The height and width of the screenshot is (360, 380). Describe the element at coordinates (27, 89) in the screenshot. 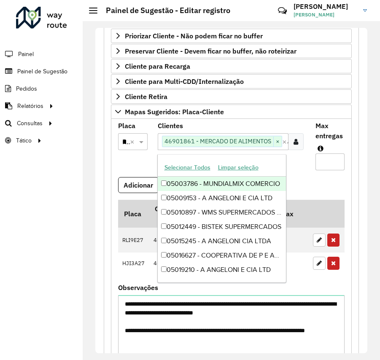

I see `span: Pedidos` at that location.